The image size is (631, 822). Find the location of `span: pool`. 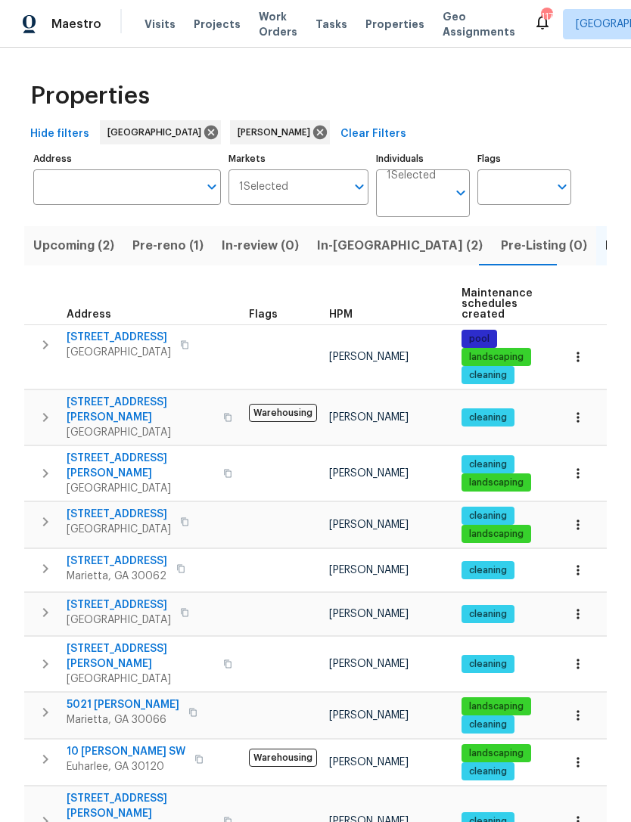

span: pool is located at coordinates (479, 339).